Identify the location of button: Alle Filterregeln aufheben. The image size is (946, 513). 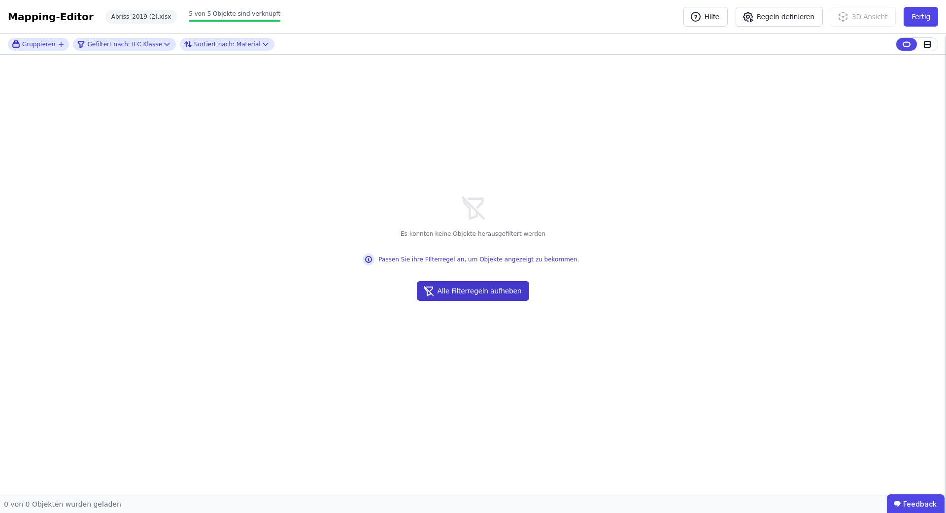
(473, 291).